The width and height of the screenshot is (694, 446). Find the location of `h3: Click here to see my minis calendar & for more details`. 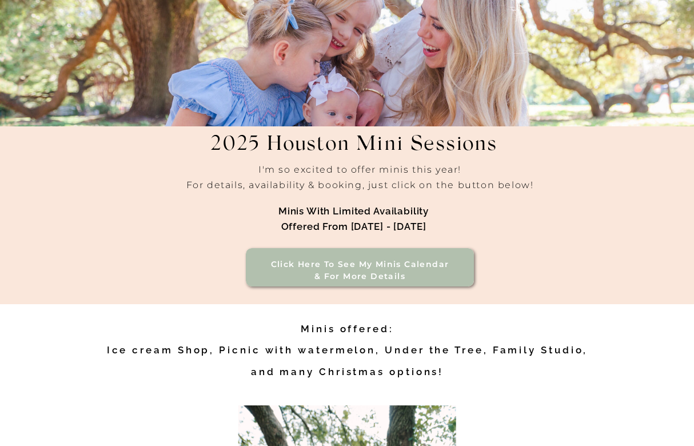

h3: Click here to see my minis calendar & for more details is located at coordinates (359, 270).